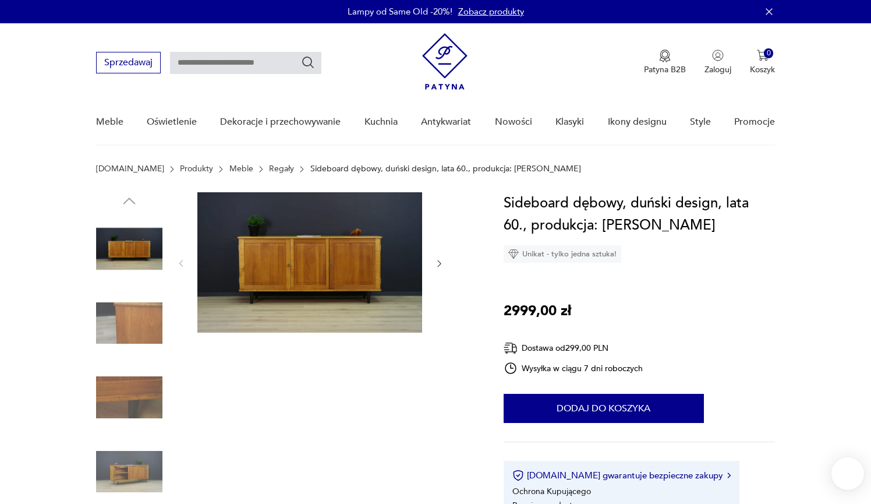  What do you see at coordinates (769, 53) in the screenshot?
I see `div: 0` at bounding box center [769, 53].